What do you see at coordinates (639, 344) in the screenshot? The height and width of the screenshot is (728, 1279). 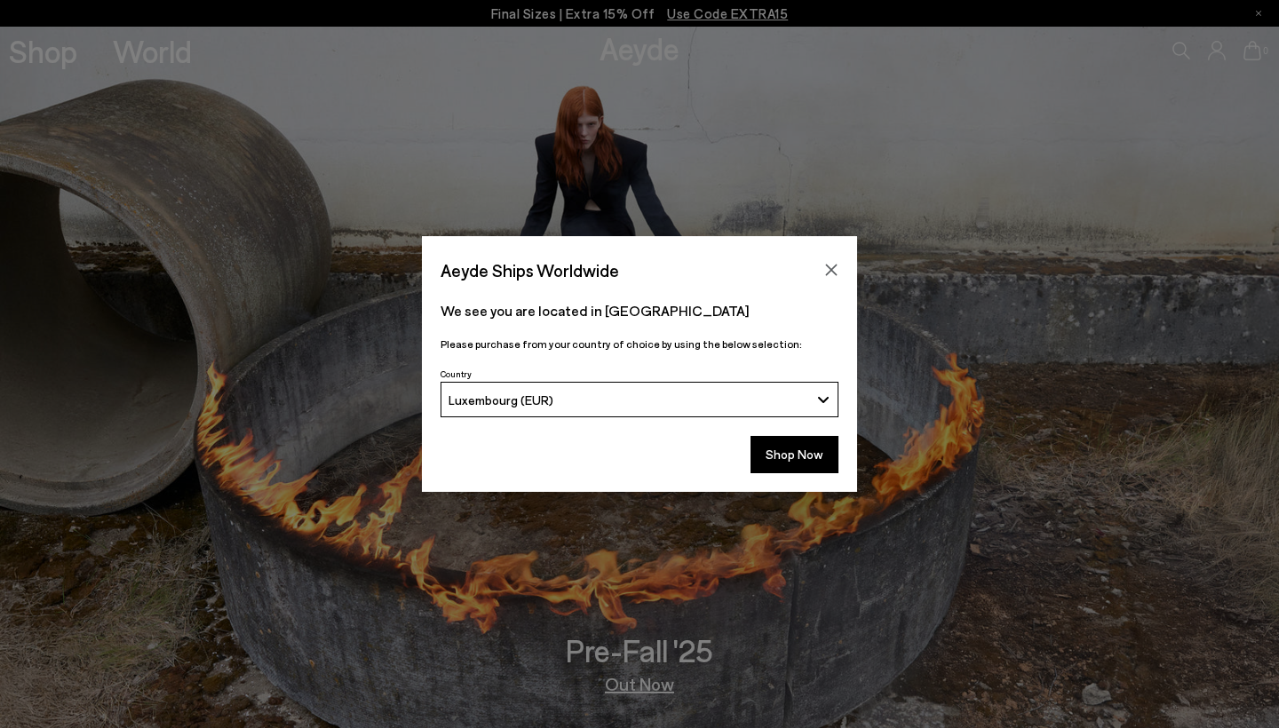 I see `p: Please purchase from your country of choice by using the below selection:` at bounding box center [639, 344].